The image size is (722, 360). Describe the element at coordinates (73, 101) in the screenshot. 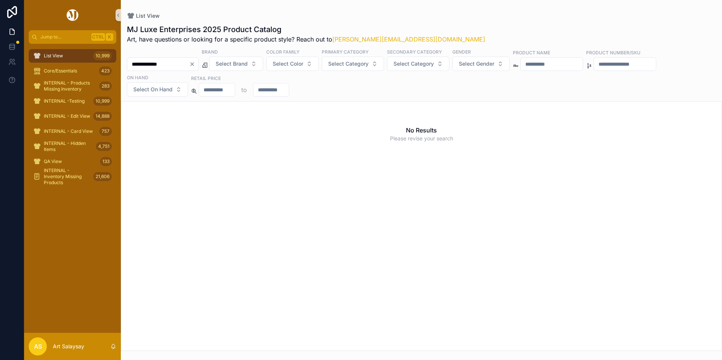

I see `a: INTERNAL -Testing10,999` at that location.